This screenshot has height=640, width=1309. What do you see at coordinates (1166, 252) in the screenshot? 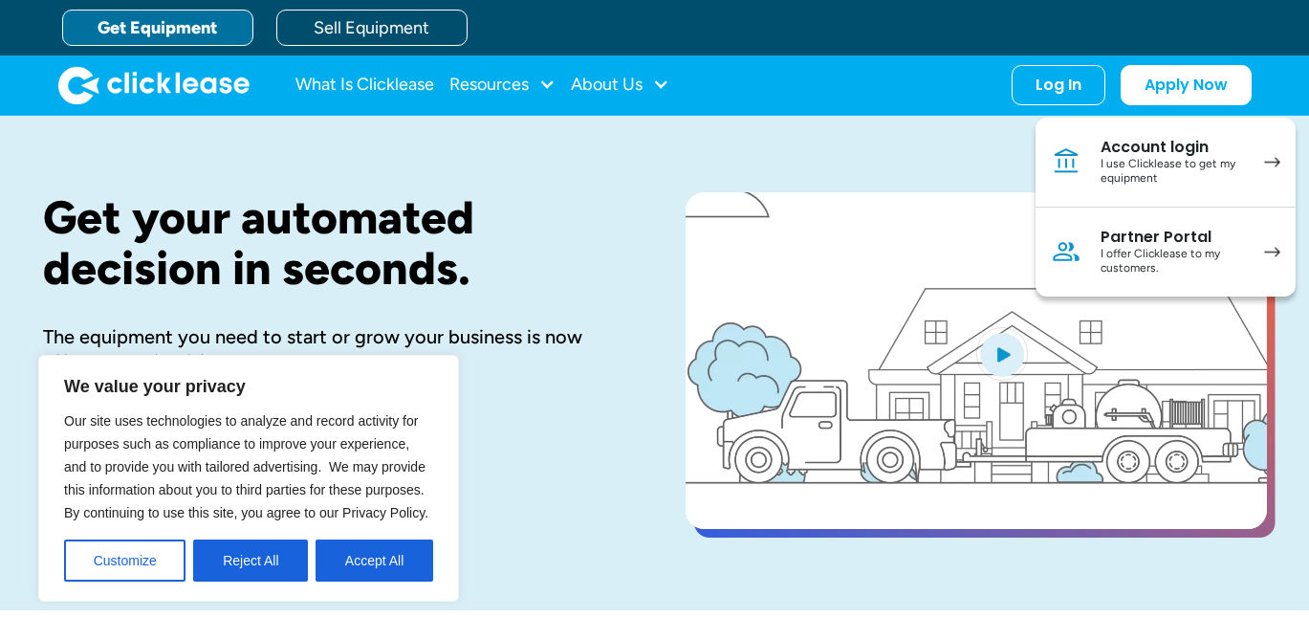
I see `a: Partner PortalI offer Clicklease to my customers.` at bounding box center [1166, 252].